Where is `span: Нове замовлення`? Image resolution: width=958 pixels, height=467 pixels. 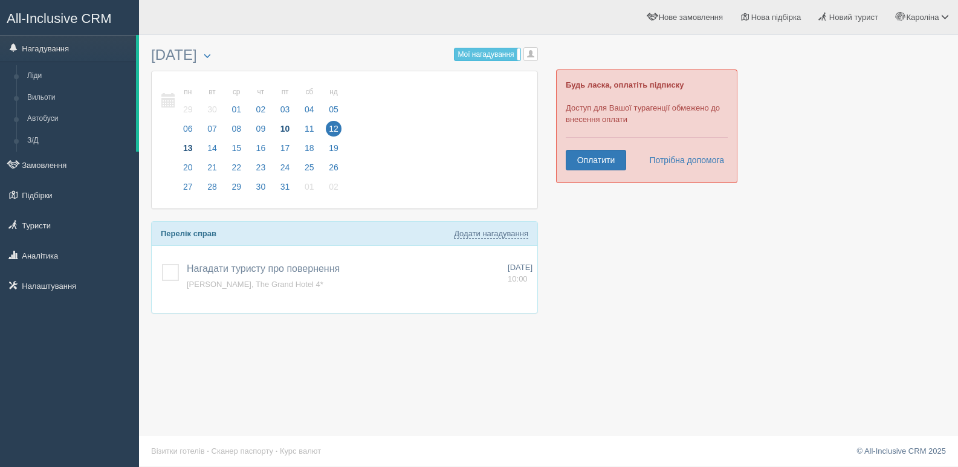
span: Нове замовлення is located at coordinates (691, 17).